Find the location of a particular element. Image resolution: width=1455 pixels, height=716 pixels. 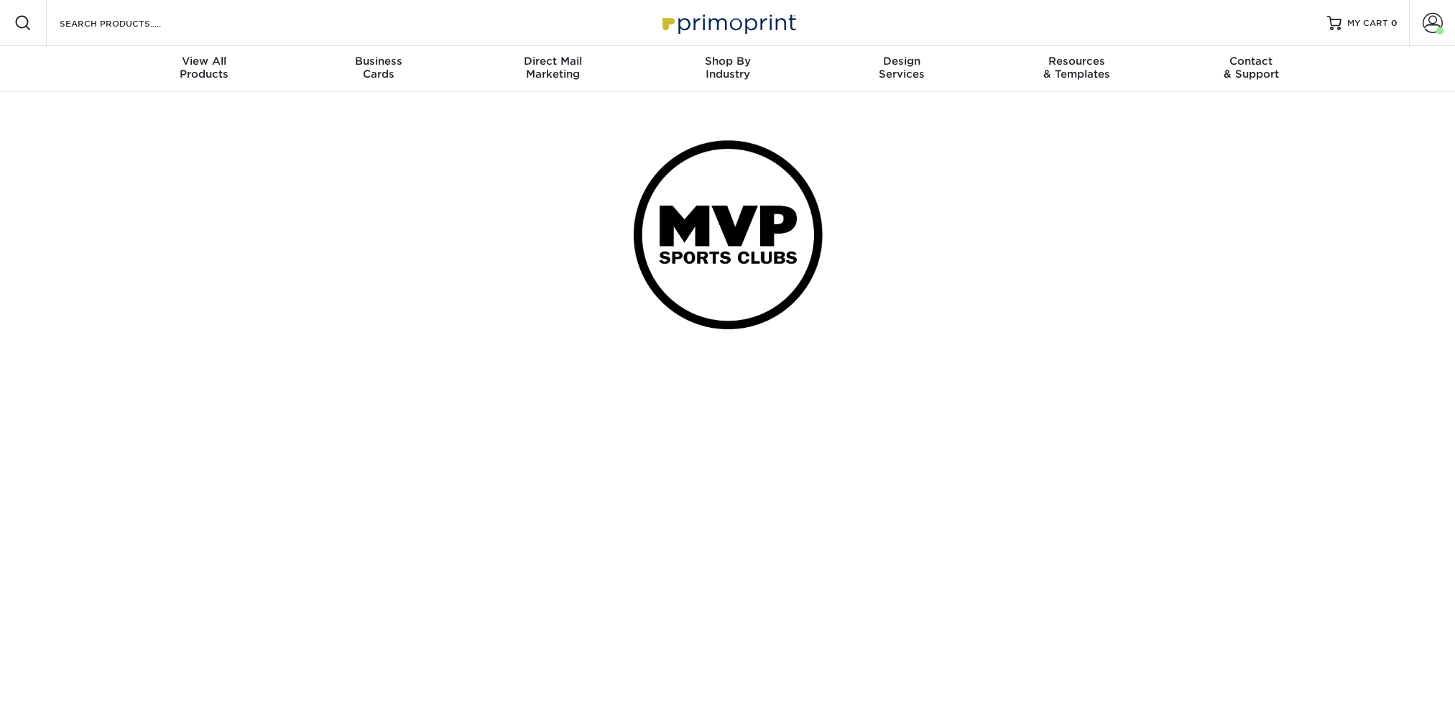

span: 0 is located at coordinates (1394, 23).